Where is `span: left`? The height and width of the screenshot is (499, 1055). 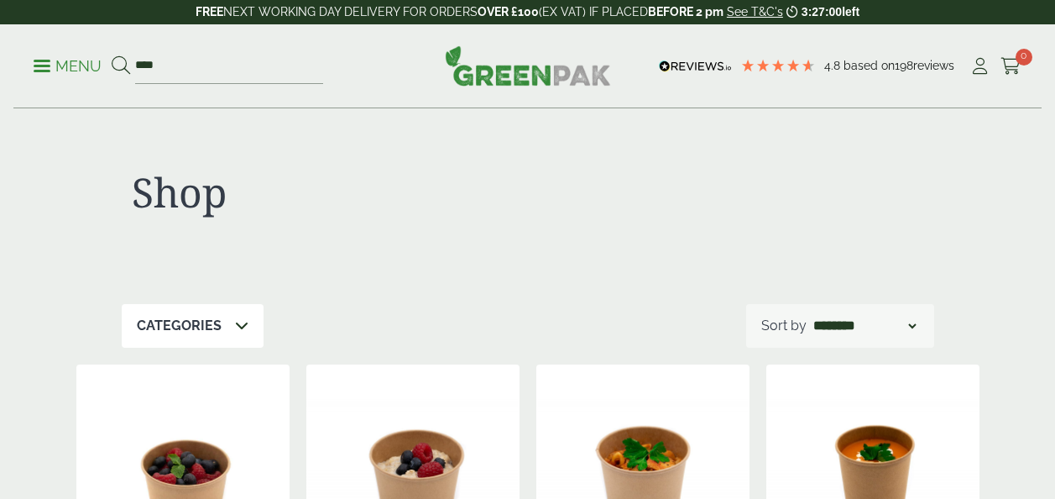
span: left is located at coordinates (850, 12).